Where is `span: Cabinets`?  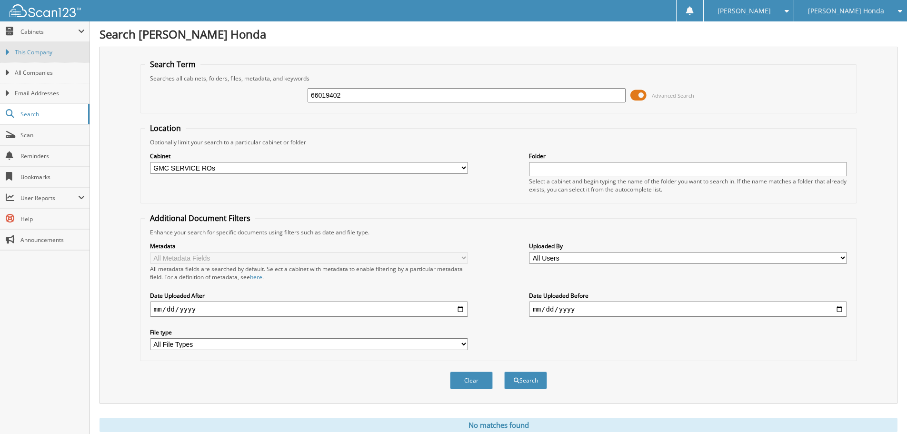
span: Cabinets is located at coordinates (49, 31).